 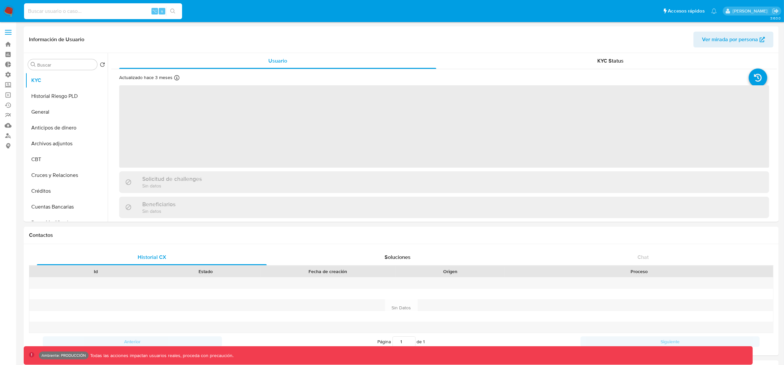 What do you see at coordinates (96, 271) in the screenshot?
I see `div: Id` at bounding box center [96, 271].